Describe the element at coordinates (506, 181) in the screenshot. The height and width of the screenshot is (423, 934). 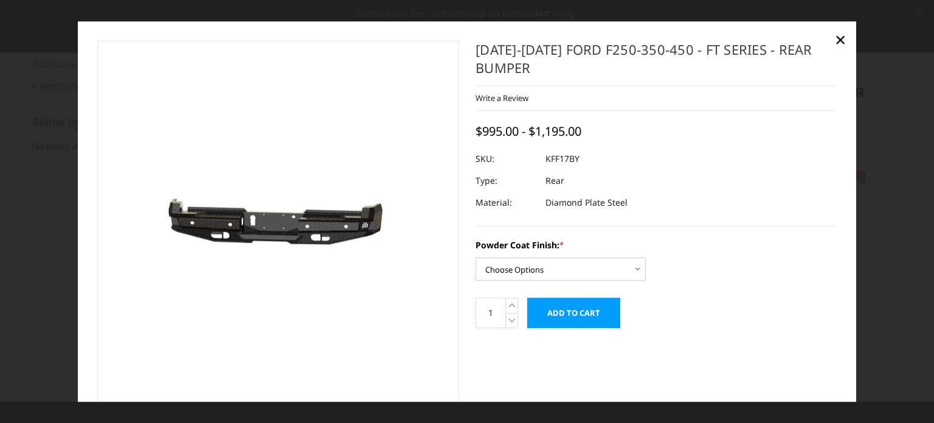
I see `dt: Type:` at that location.